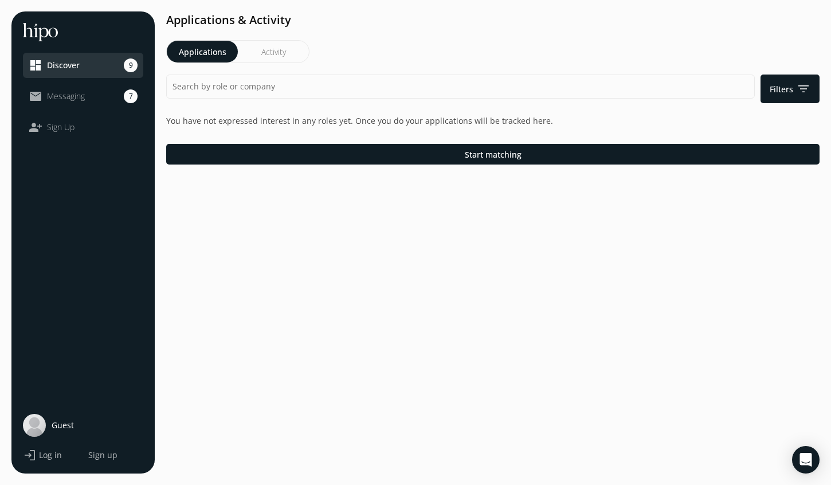 This screenshot has width=831, height=485. What do you see at coordinates (131, 96) in the screenshot?
I see `span: 7` at bounding box center [131, 96].